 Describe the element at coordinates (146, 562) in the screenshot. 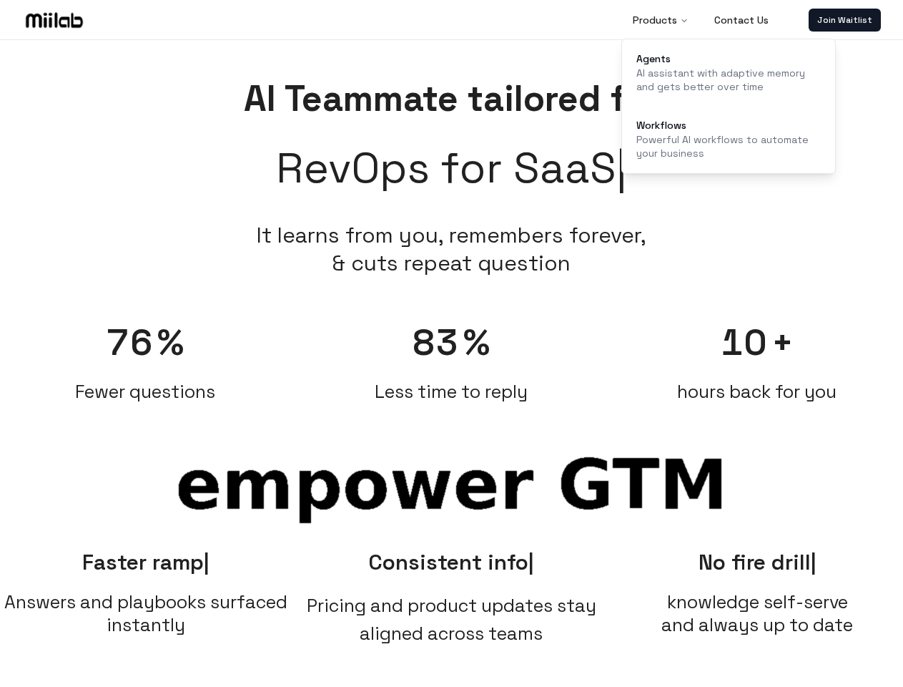

I see `span: Faster ramp` at that location.